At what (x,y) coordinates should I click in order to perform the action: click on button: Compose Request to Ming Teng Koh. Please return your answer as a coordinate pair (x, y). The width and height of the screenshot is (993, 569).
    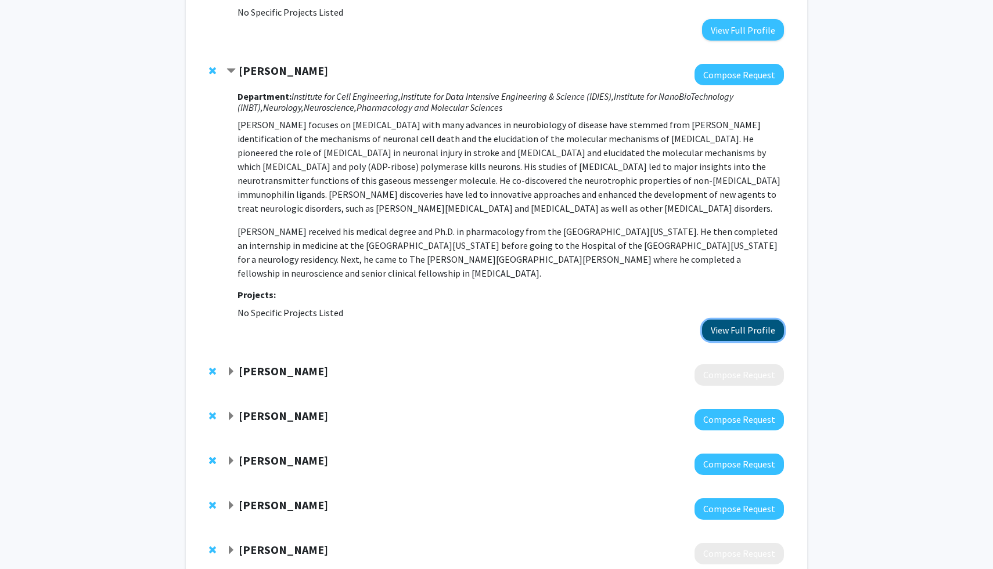
    Looking at the image, I should click on (739, 554).